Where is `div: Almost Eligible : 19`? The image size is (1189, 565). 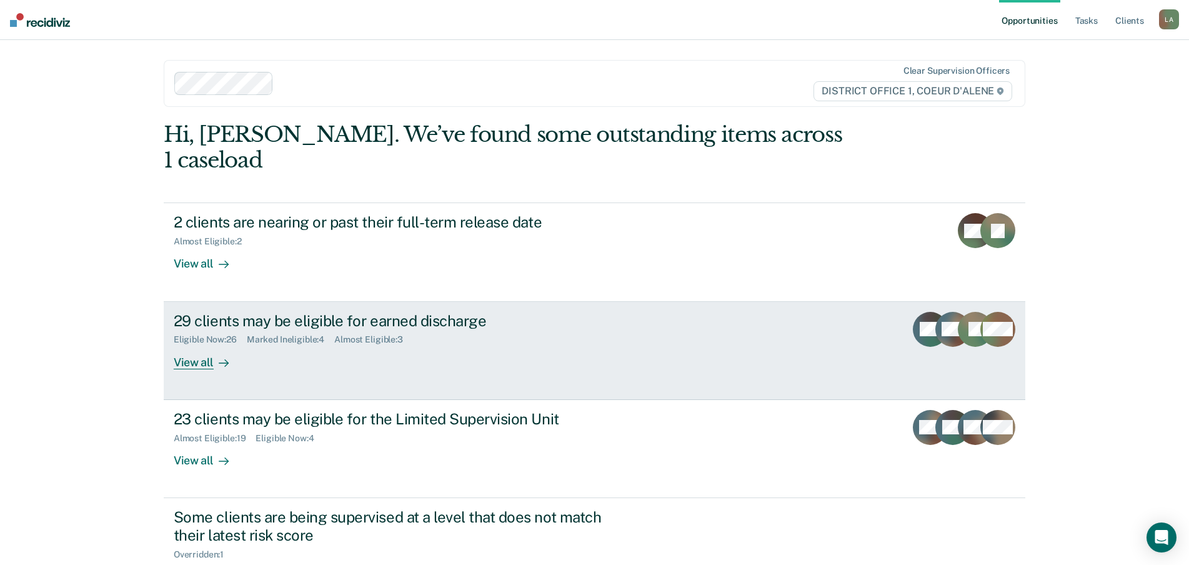 div: Almost Eligible : 19 is located at coordinates (215, 438).